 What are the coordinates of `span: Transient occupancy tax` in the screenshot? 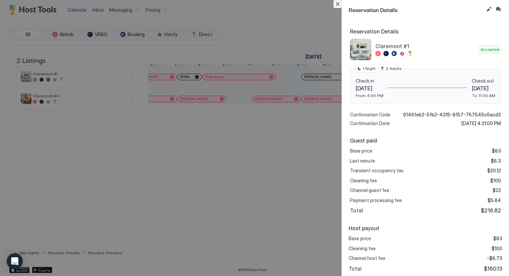 It's located at (377, 171).